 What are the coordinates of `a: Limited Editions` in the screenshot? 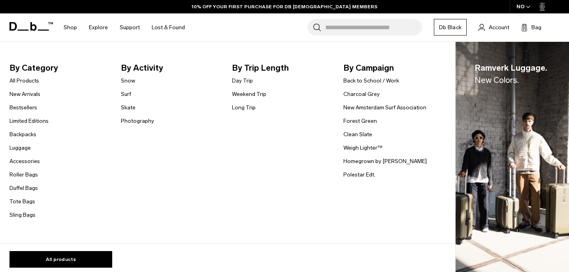 It's located at (29, 121).